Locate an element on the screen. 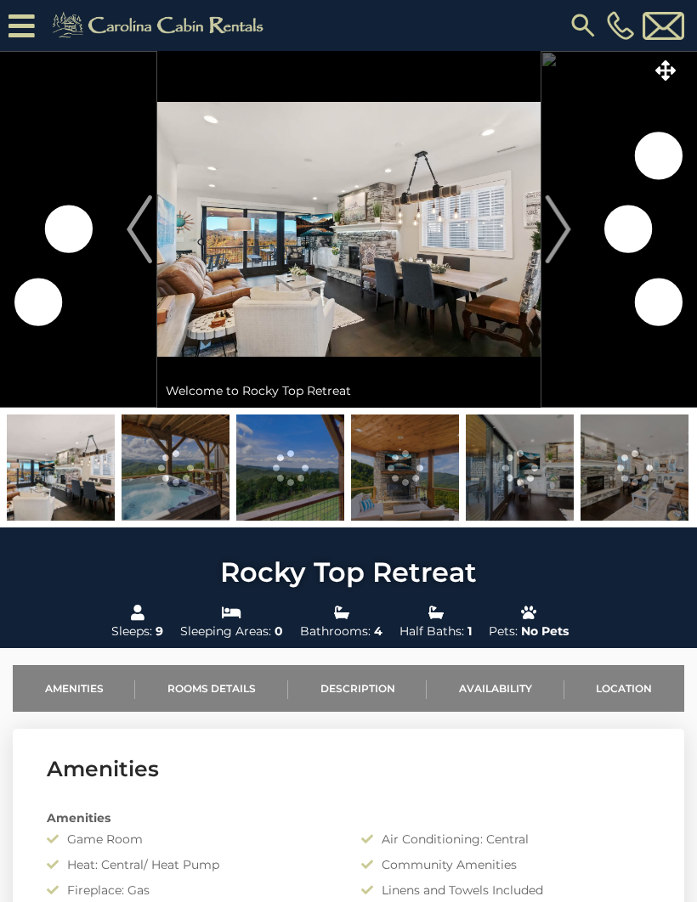 The width and height of the screenshot is (697, 902). a: Description is located at coordinates (357, 688).